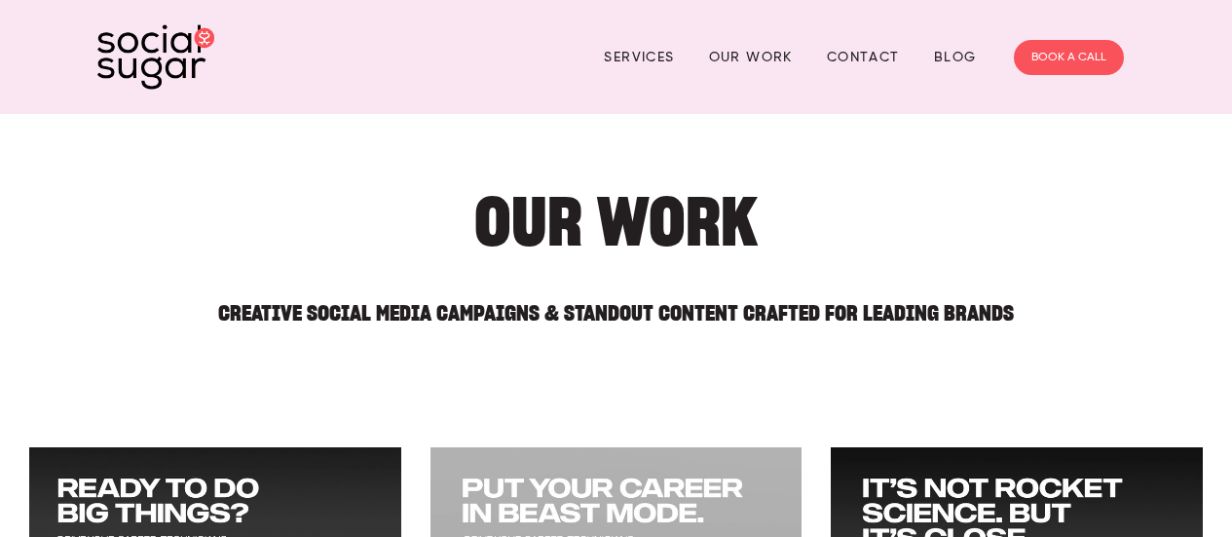  Describe the element at coordinates (156, 56) in the screenshot. I see `img: SocialSugar` at that location.